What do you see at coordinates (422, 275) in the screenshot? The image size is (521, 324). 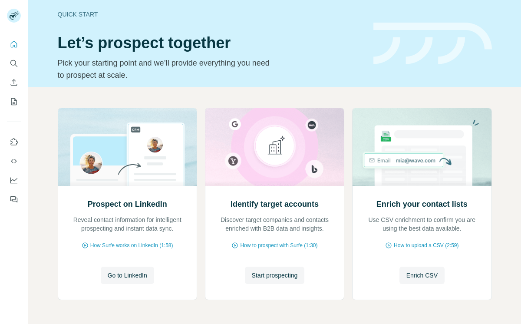 I see `span: Enrich CSV` at bounding box center [422, 275].